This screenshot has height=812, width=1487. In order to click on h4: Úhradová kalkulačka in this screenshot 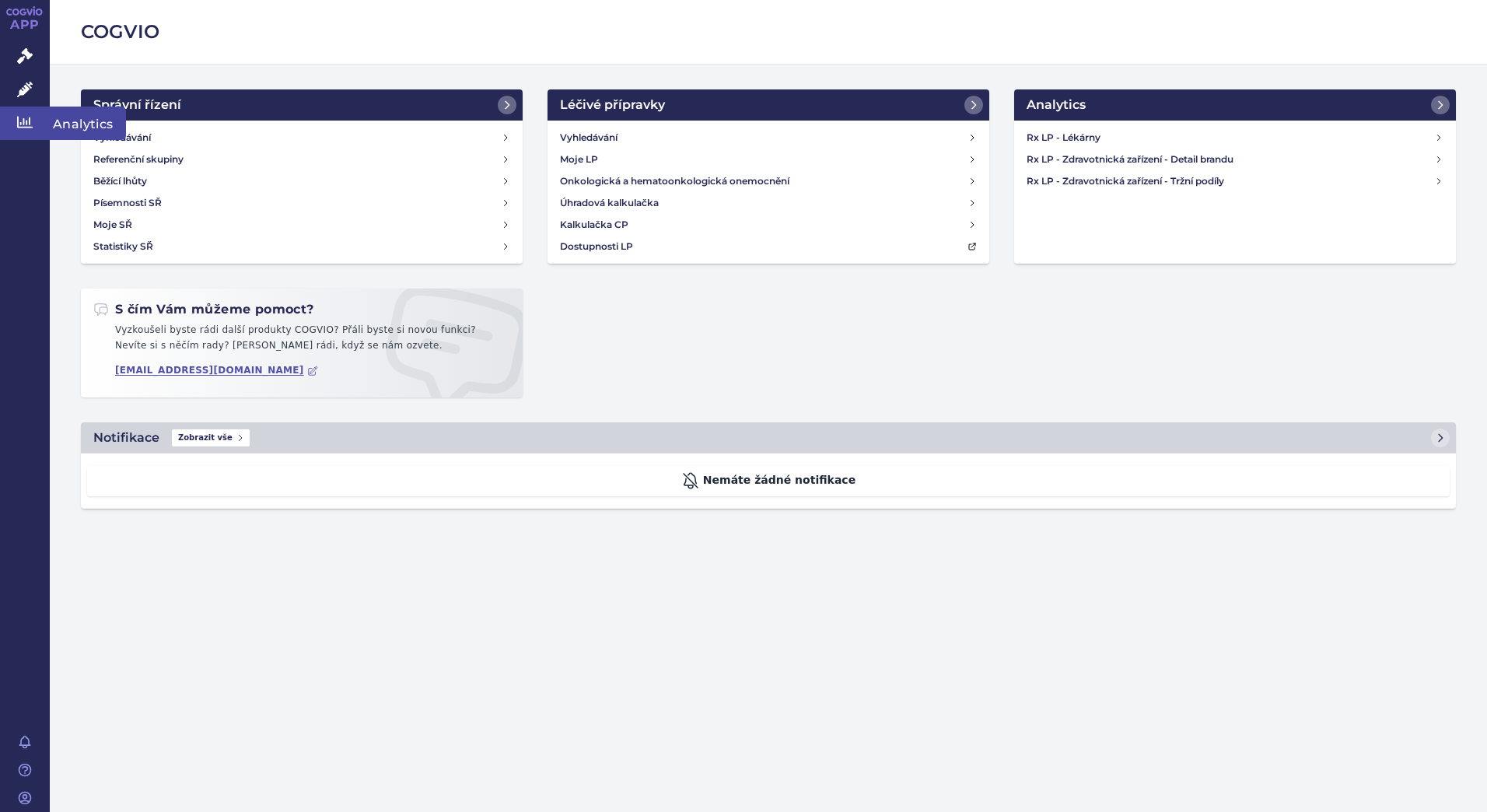, I will do `click(609, 203)`.